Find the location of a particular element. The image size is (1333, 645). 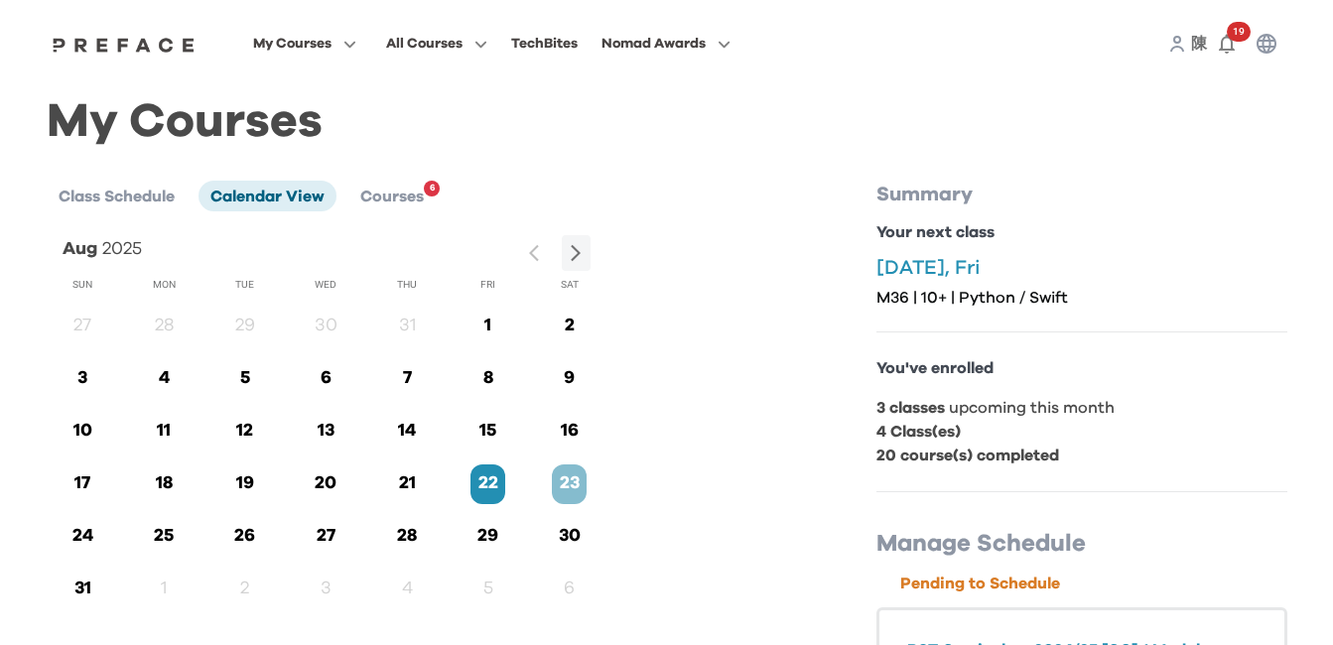

span: Sat is located at coordinates (570, 284).